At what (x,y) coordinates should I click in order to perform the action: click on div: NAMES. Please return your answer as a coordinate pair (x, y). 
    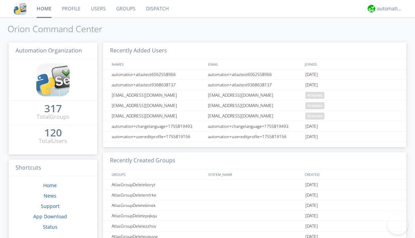
    Looking at the image, I should click on (157, 64).